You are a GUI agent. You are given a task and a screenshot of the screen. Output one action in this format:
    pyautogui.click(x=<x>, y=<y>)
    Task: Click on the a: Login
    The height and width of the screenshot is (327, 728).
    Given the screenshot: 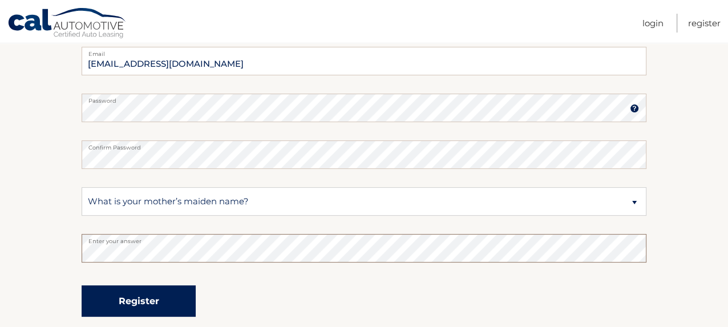 What is the action you would take?
    pyautogui.click(x=652, y=23)
    